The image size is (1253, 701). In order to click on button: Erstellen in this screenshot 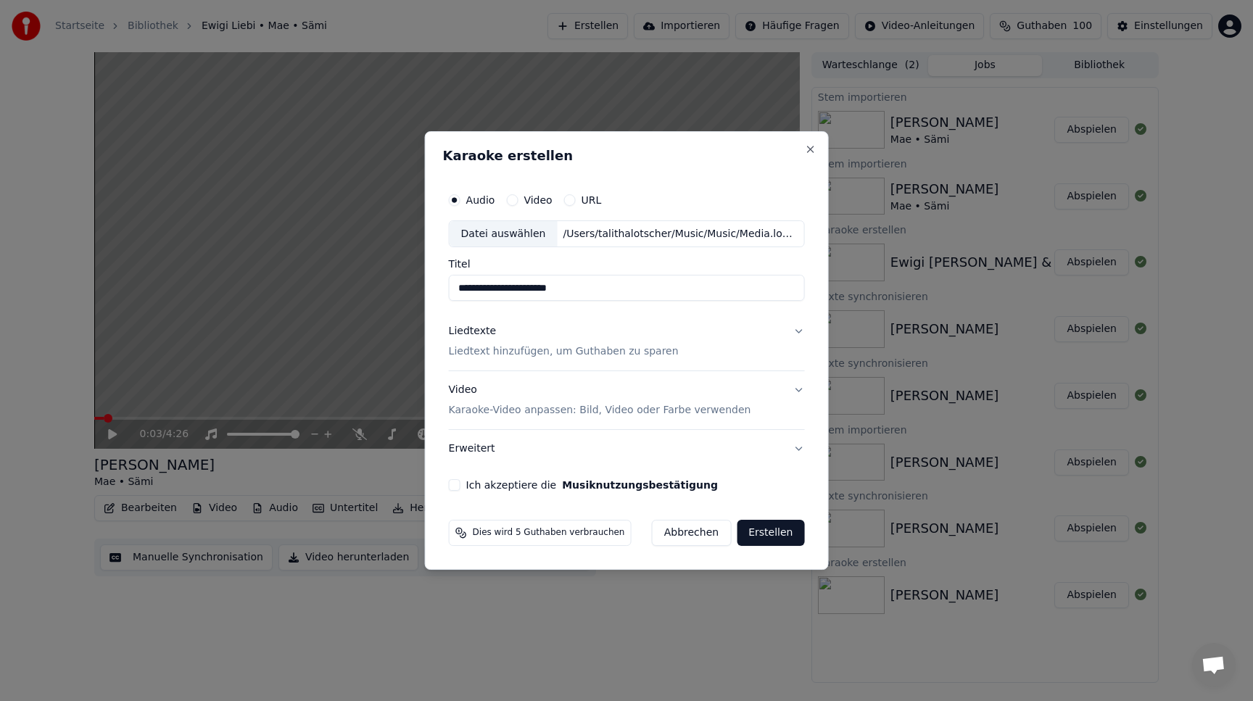, I will do `click(770, 533)`.